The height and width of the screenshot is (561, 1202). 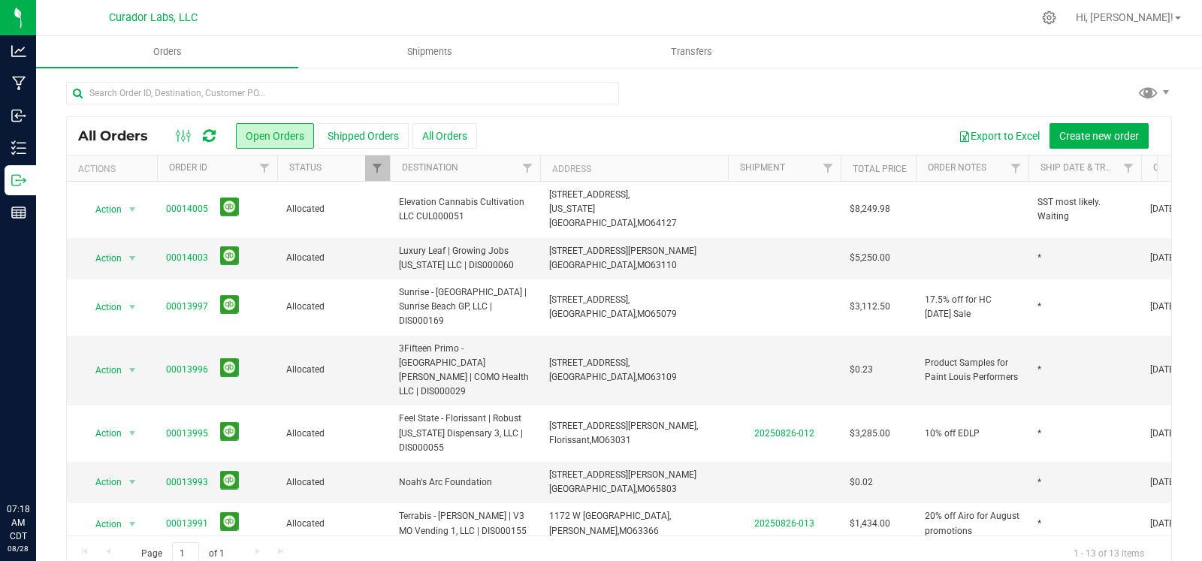 What do you see at coordinates (691, 52) in the screenshot?
I see `a: Transfers` at bounding box center [691, 52].